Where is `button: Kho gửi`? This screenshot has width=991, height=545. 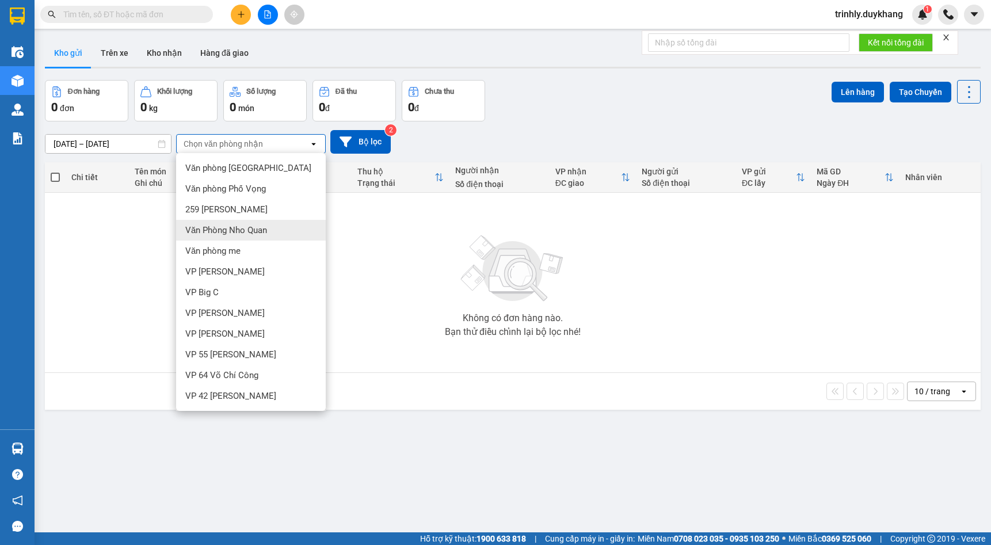
button: Kho gửi is located at coordinates (68, 53).